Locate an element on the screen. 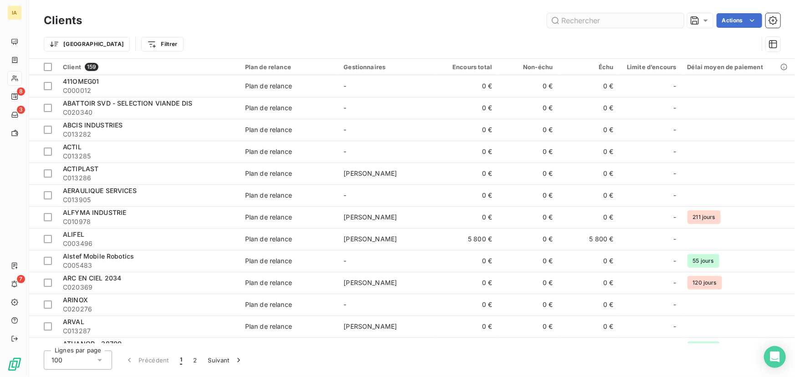 The height and width of the screenshot is (377, 795). span: C020369 is located at coordinates (149, 288).